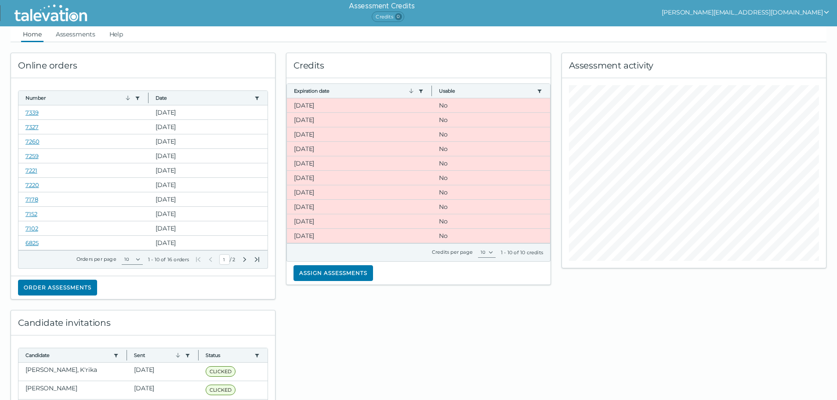 The height and width of the screenshot is (400, 837). Describe the element at coordinates (31, 170) in the screenshot. I see `a: 7221` at that location.